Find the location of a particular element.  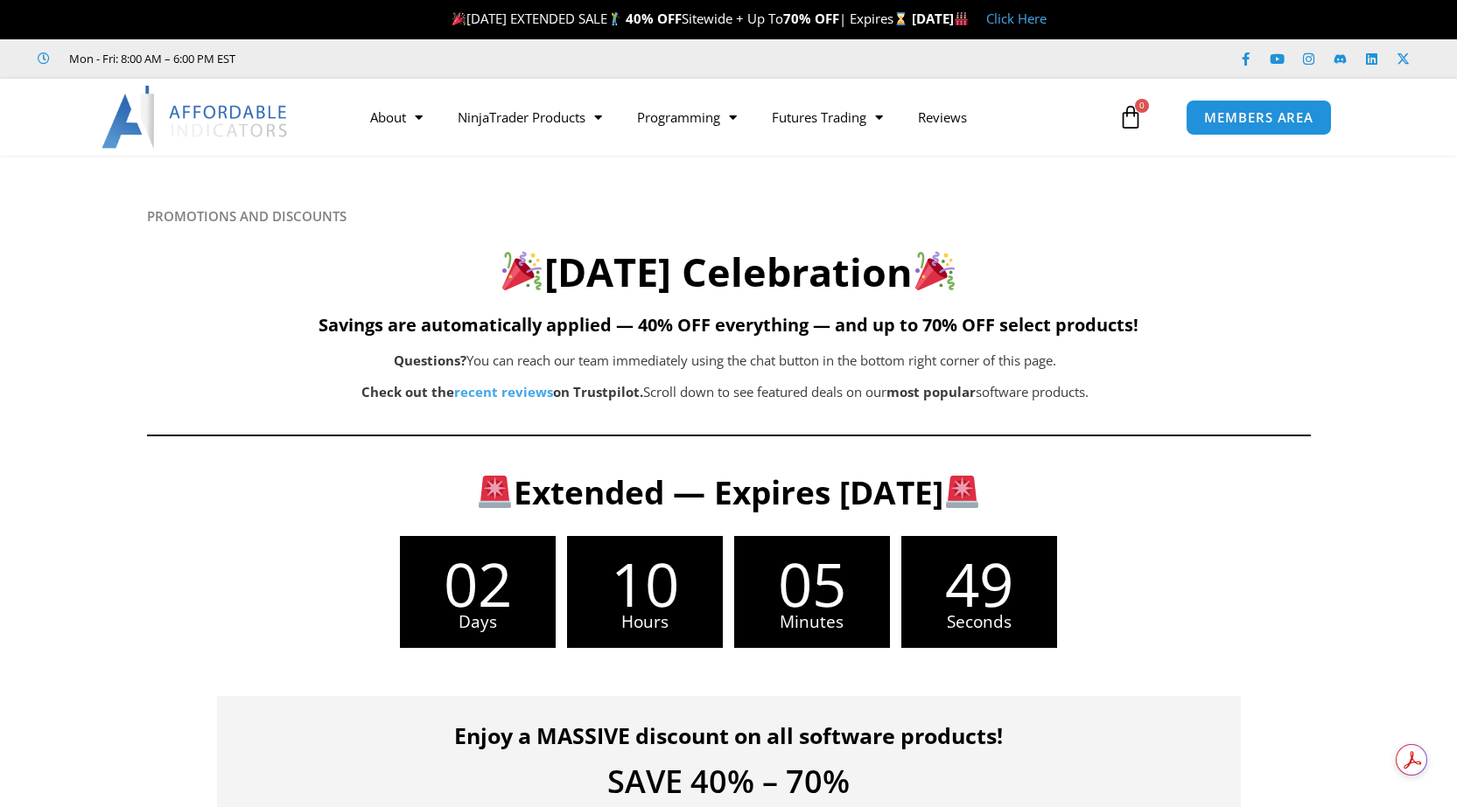

a: Futures Trading is located at coordinates (827, 117).